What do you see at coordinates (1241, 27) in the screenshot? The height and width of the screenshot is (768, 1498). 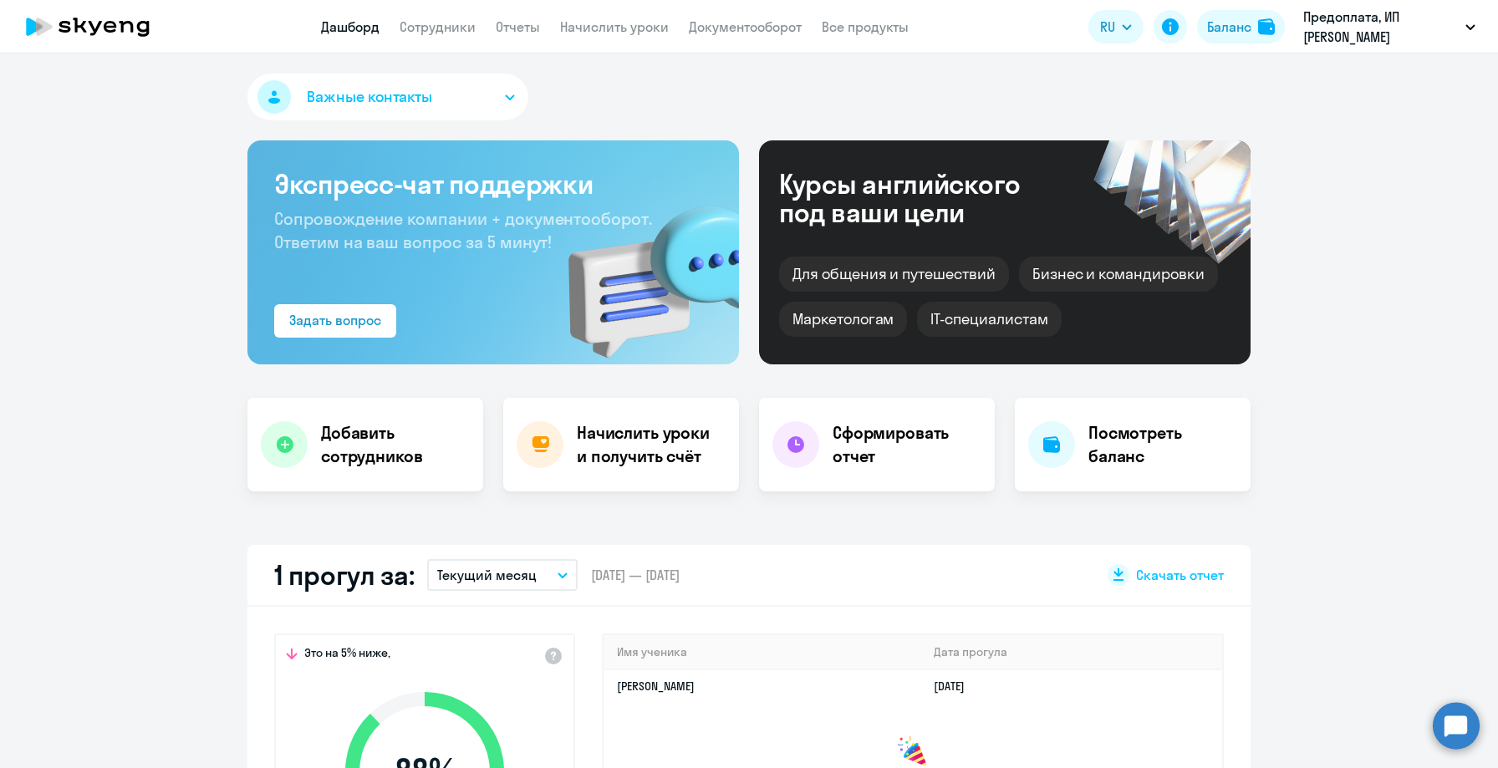 I see `button: Балансbalance` at bounding box center [1241, 27].